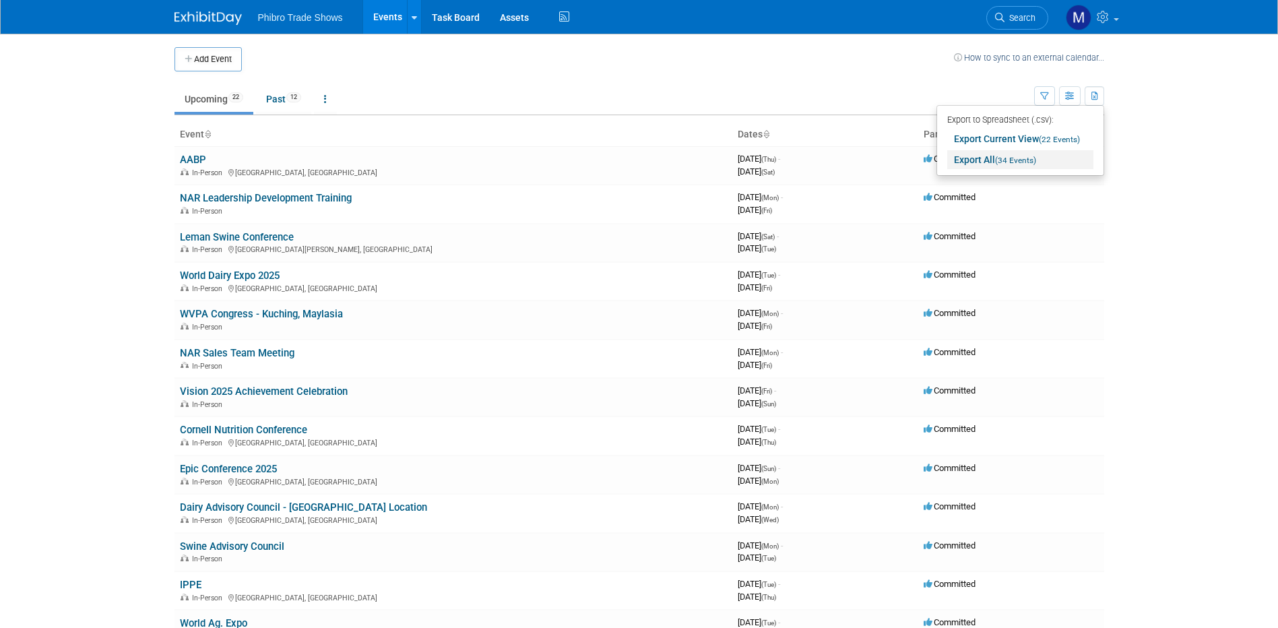 This screenshot has height=628, width=1278. What do you see at coordinates (228, 469) in the screenshot?
I see `a: Epic Conference 2025` at bounding box center [228, 469].